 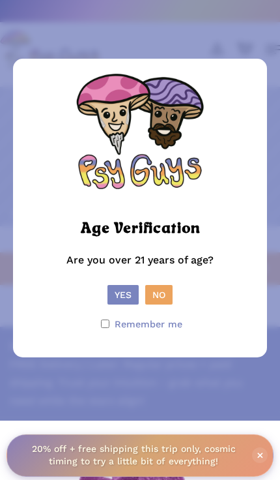 I want to click on input: Remember me, so click(x=105, y=323).